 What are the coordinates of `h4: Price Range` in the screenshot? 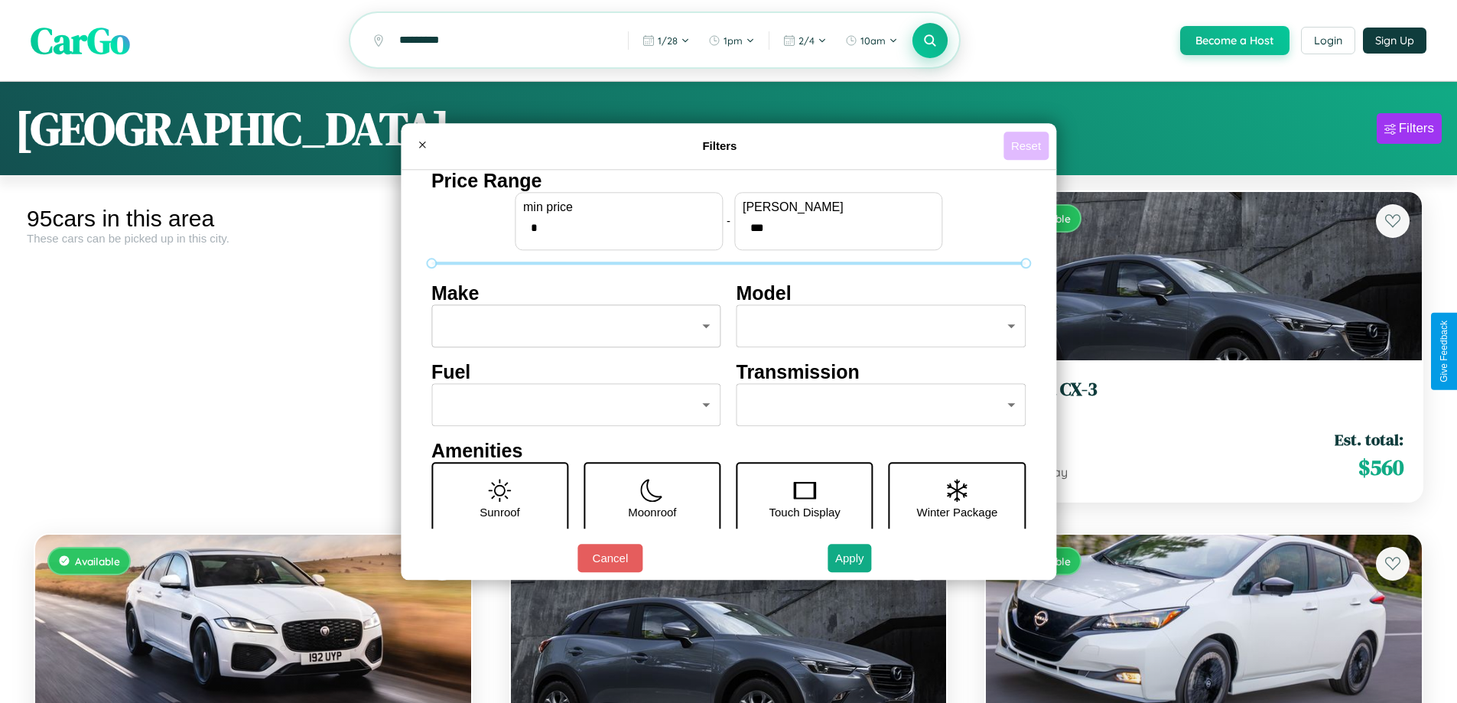 It's located at (728, 180).